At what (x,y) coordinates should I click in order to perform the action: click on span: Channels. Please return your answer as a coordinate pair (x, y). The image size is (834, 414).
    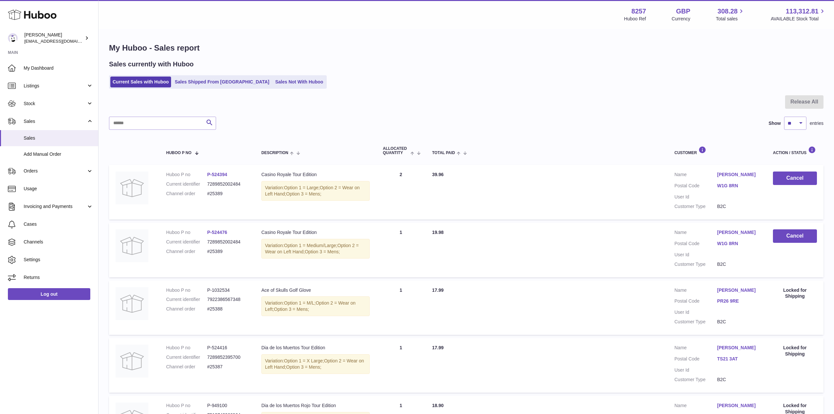
    Looking at the image, I should click on (58, 242).